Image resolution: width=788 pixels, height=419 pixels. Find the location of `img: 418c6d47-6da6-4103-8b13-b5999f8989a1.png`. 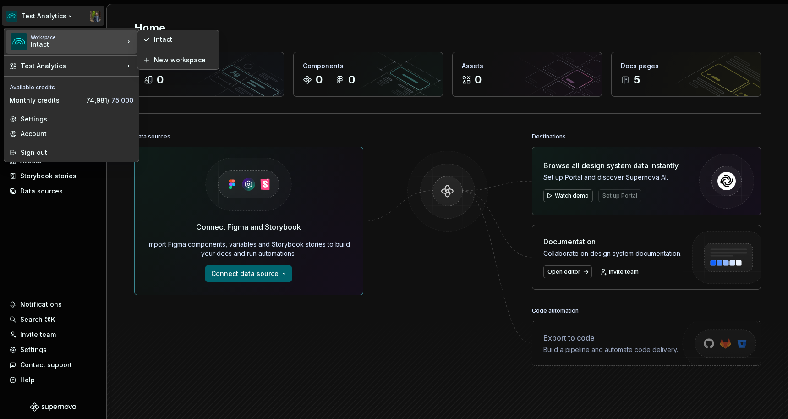

img: 418c6d47-6da6-4103-8b13-b5999f8989a1.png is located at coordinates (19, 42).